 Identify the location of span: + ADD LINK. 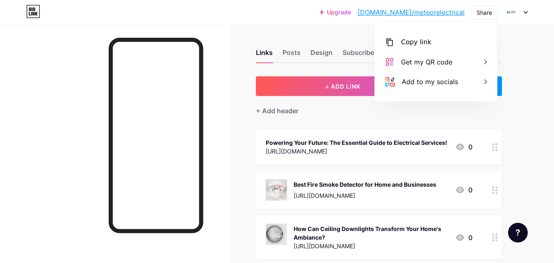
(343, 86).